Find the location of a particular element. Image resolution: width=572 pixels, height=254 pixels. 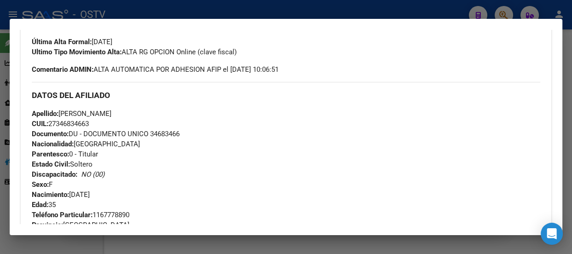

strong: Estado Civil: is located at coordinates (51, 164).